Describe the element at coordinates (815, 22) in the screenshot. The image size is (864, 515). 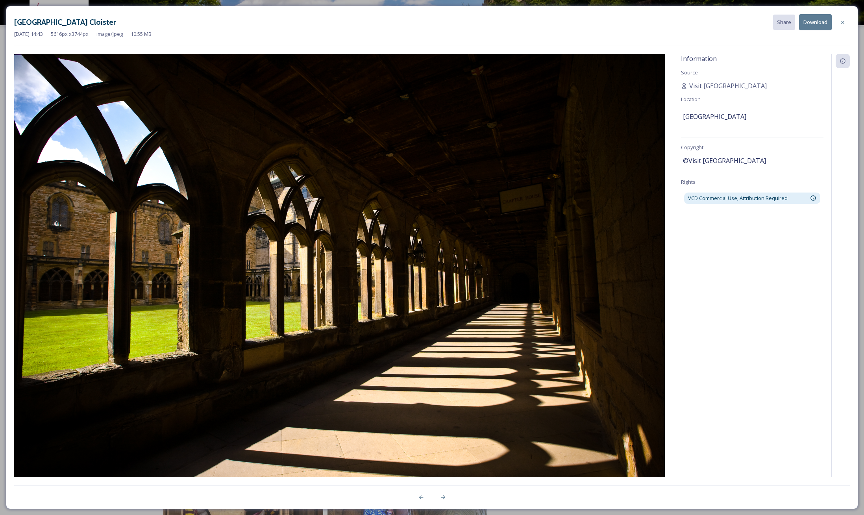
I see `button: Download` at that location.